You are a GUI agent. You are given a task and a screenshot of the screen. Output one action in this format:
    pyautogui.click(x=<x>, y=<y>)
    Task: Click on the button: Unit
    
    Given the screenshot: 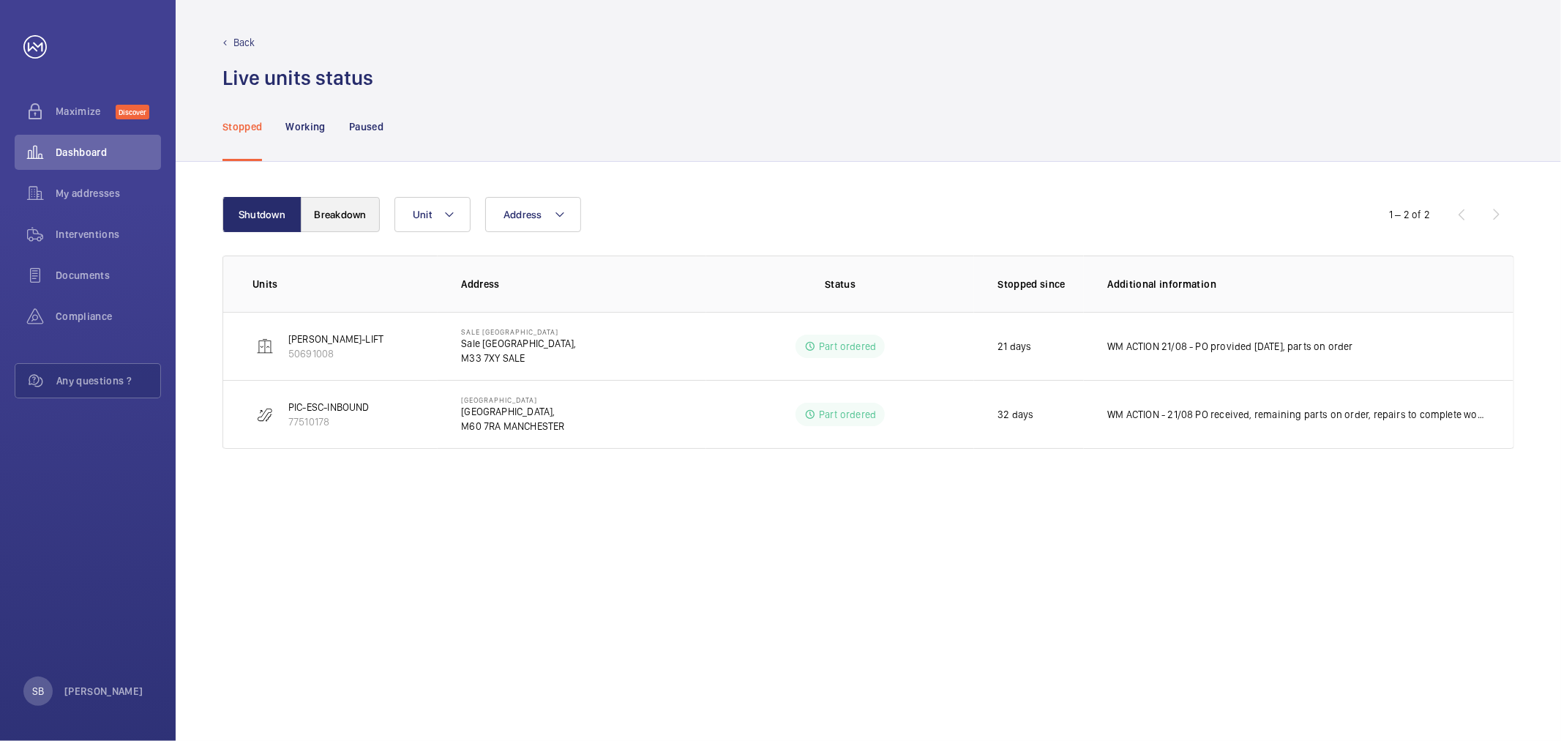 What is the action you would take?
    pyautogui.click(x=432, y=214)
    